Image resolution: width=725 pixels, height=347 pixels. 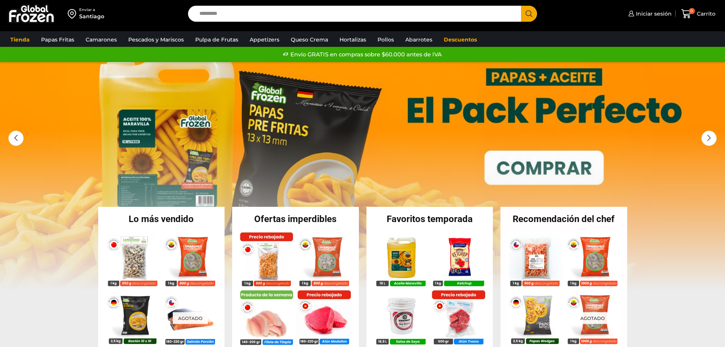 What do you see at coordinates (649, 14) in the screenshot?
I see `a: Iniciar sesión` at bounding box center [649, 14].